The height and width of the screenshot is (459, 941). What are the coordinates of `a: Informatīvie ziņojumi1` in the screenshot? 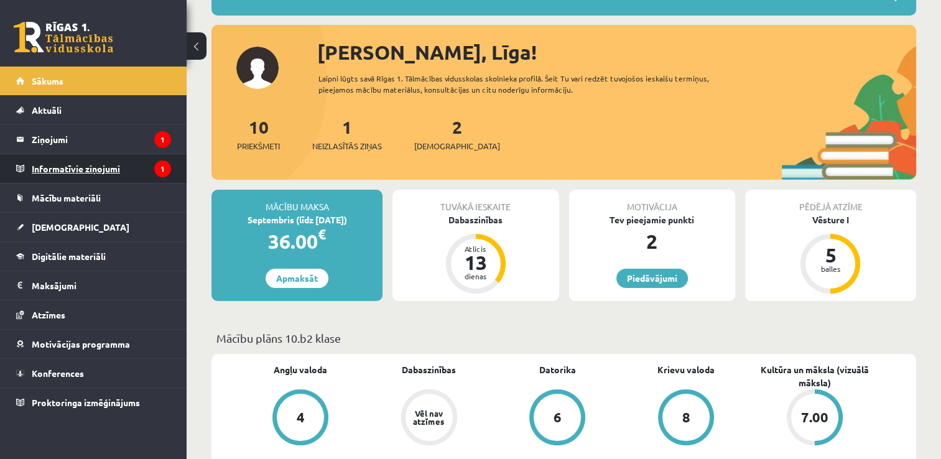 It's located at (93, 169).